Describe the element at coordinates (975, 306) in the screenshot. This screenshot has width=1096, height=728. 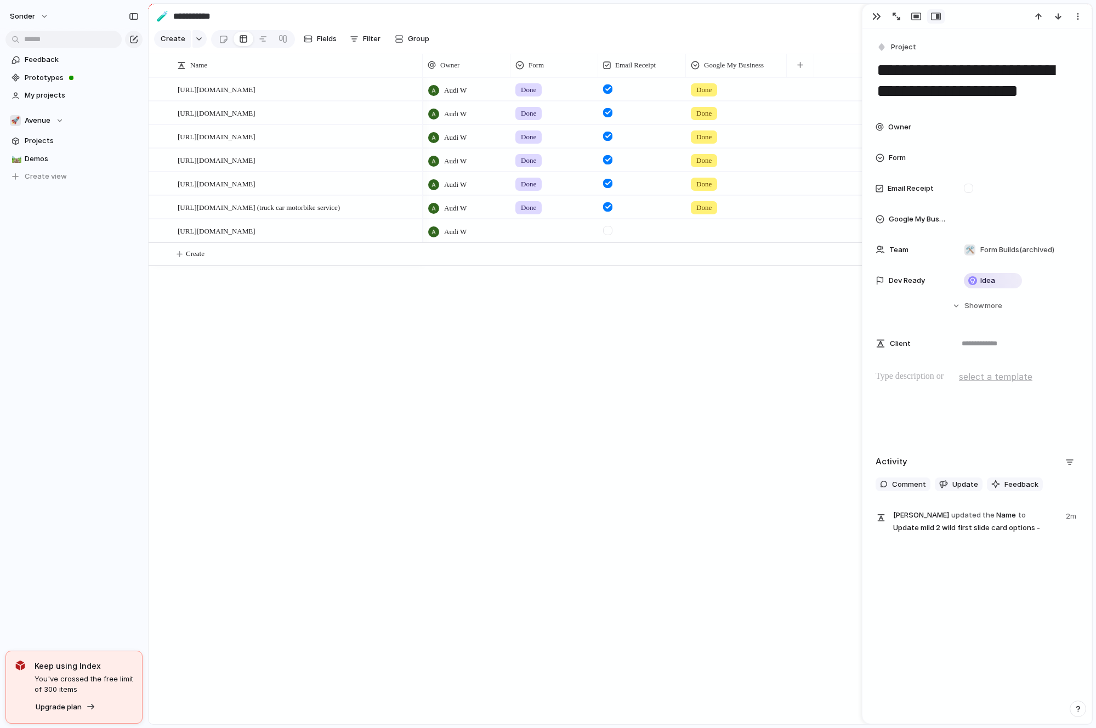
I see `span: Show` at that location.